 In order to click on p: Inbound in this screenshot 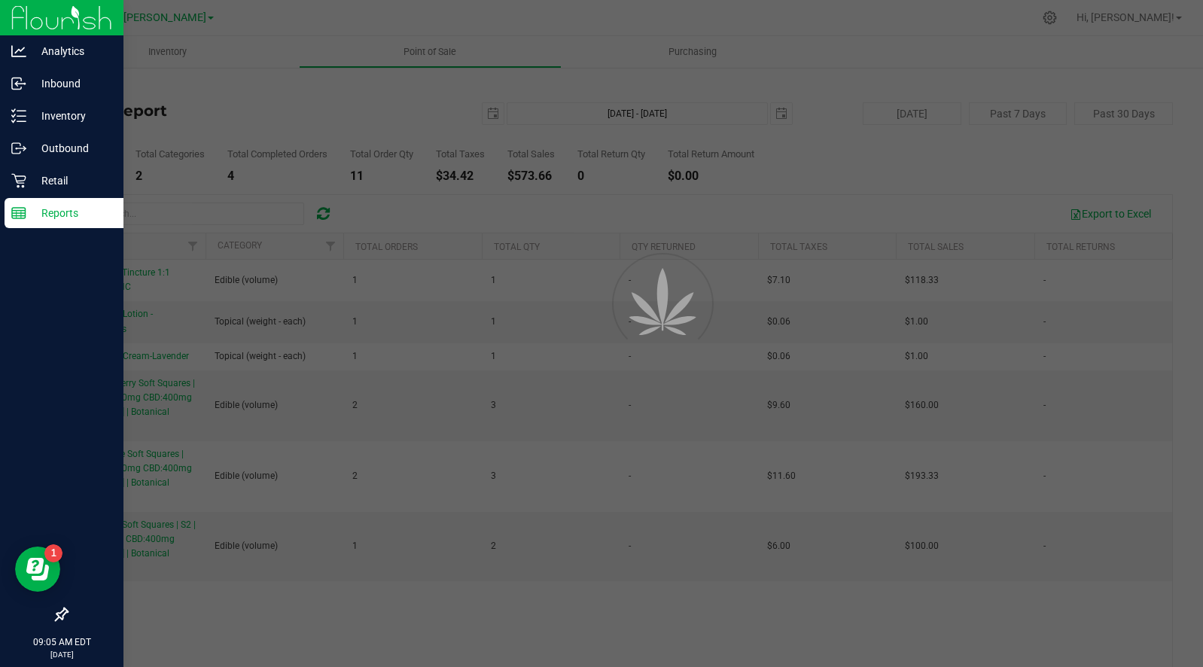, I will do `click(72, 84)`.